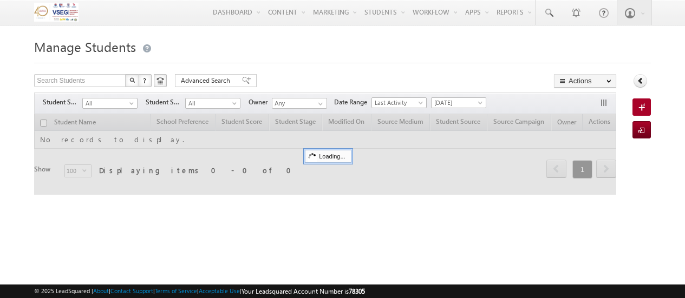 Image resolution: width=685 pixels, height=298 pixels. What do you see at coordinates (319, 104) in the screenshot?
I see `a: Show All Items` at bounding box center [319, 104].